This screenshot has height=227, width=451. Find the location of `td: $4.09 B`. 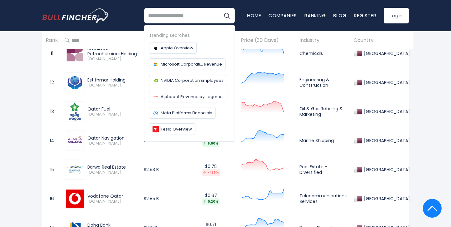

td: $4.09 B is located at coordinates (162, 112).